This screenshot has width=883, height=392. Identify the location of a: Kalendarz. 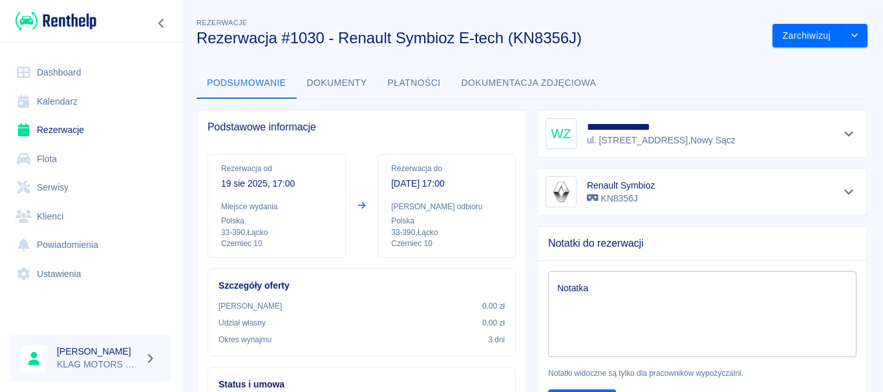
(91, 101).